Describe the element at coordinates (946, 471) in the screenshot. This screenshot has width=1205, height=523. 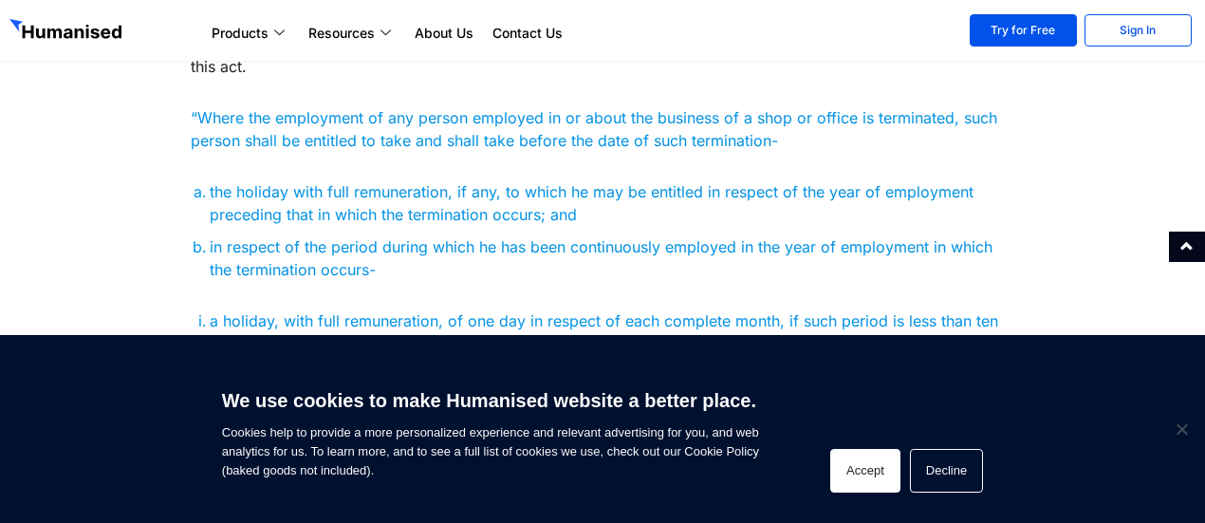
I see `button: Decline` at that location.